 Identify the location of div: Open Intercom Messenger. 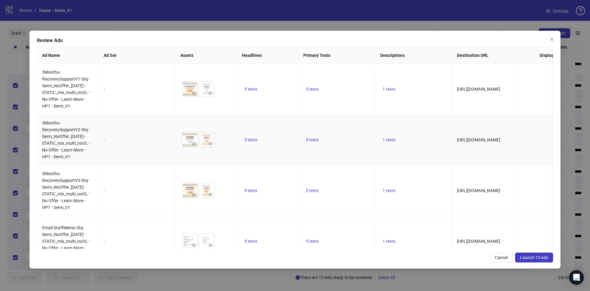
(576, 277).